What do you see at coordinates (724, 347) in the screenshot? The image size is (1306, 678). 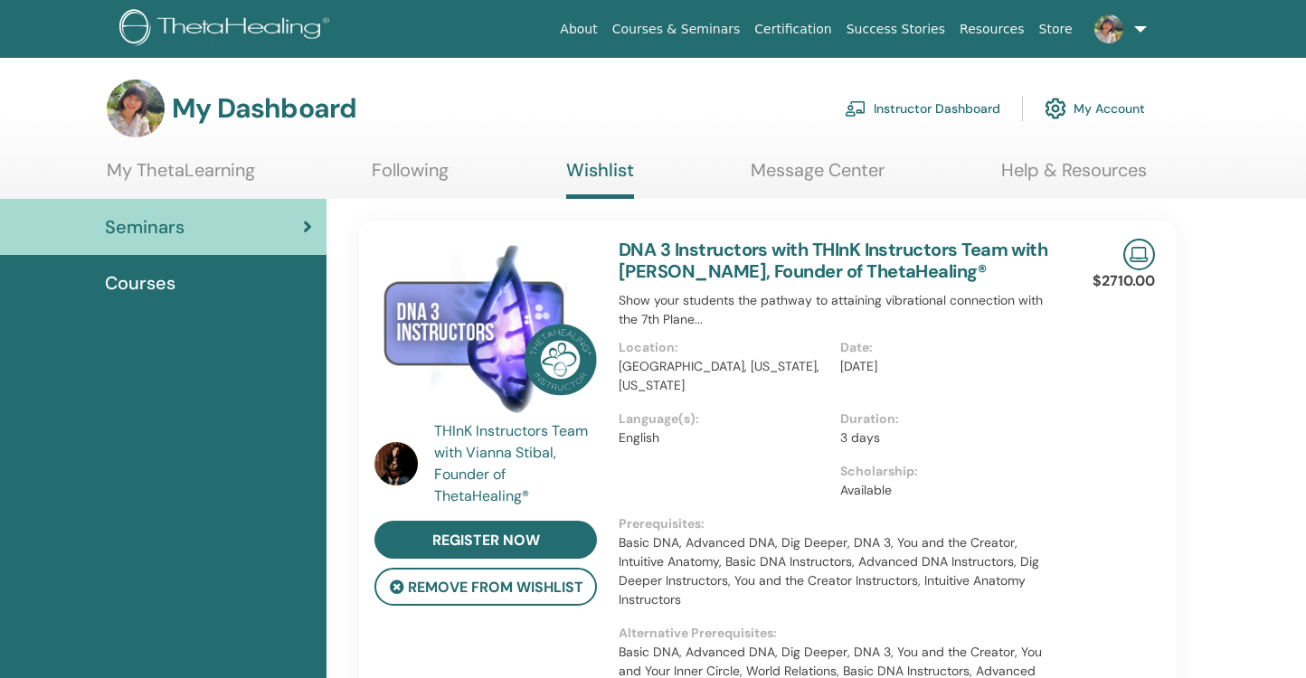 I see `p: Location :` at bounding box center [724, 347].